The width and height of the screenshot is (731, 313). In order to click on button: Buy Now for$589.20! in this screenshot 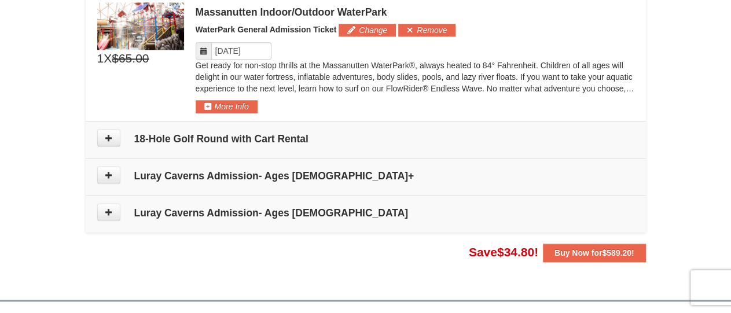, I will do `click(595, 253)`.